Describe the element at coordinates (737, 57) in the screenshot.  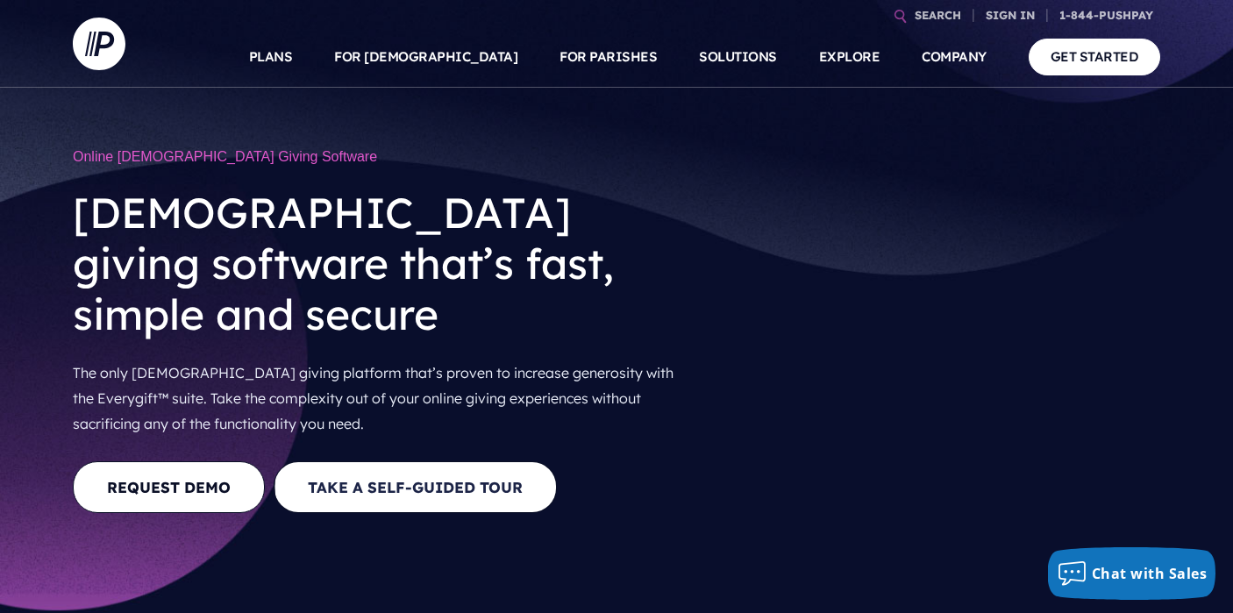
I see `a: SOLUTIONS` at that location.